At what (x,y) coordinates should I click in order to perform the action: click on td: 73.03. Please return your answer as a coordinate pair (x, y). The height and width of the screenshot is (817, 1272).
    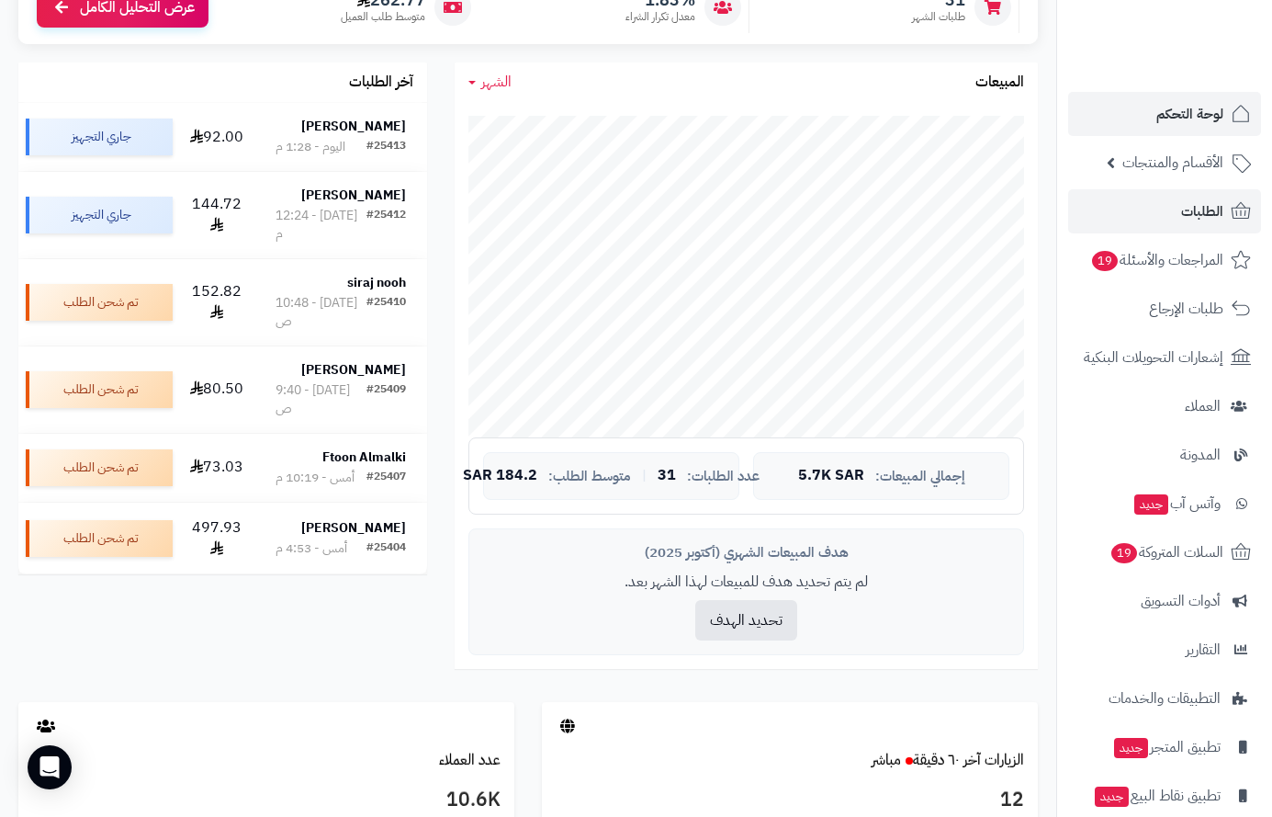
    Looking at the image, I should click on (217, 467).